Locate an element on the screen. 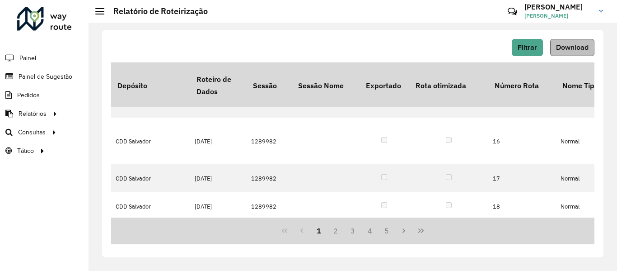 This screenshot has height=271, width=617. font: Tático is located at coordinates (25, 150).